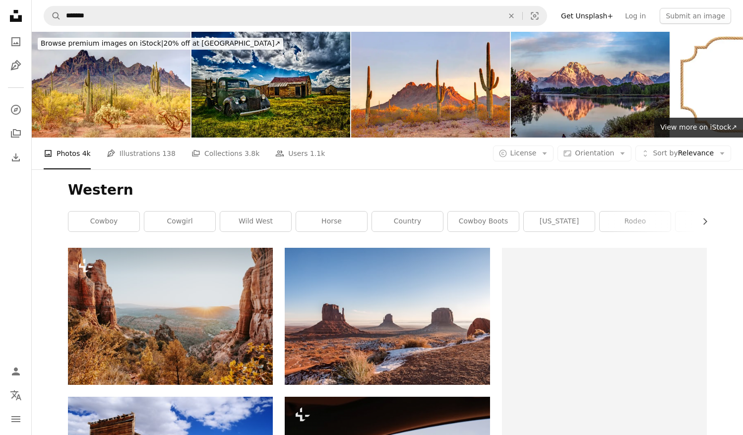 The image size is (743, 435). Describe the element at coordinates (271, 84) in the screenshot. I see `img: Bodie State Historic Park` at that location.